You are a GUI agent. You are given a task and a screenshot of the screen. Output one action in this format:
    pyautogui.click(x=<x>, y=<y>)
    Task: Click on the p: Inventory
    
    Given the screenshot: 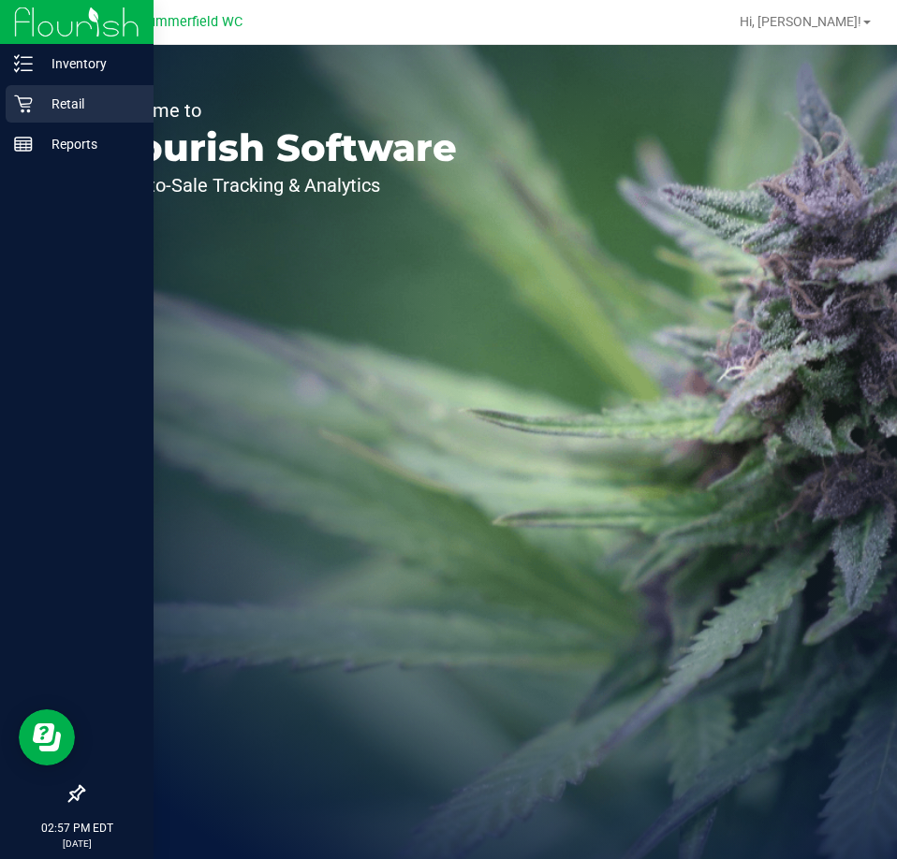 What is the action you would take?
    pyautogui.click(x=89, y=64)
    